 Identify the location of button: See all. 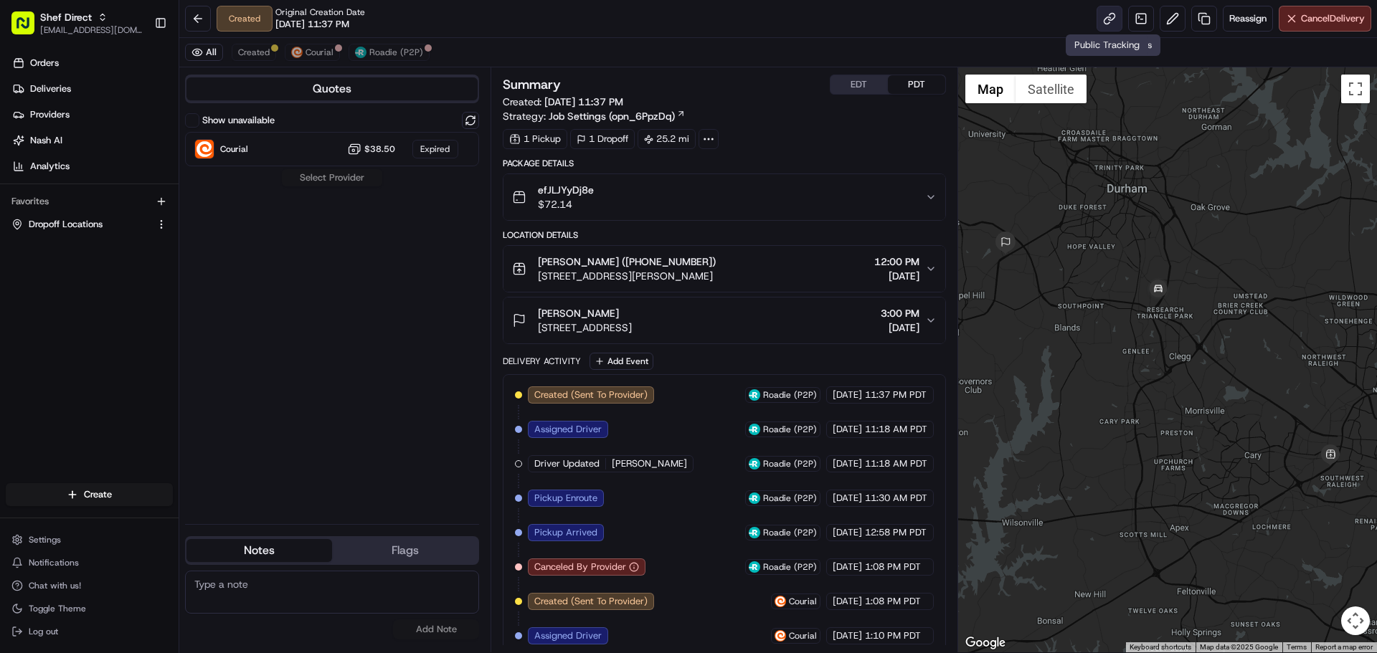
(242, 192).